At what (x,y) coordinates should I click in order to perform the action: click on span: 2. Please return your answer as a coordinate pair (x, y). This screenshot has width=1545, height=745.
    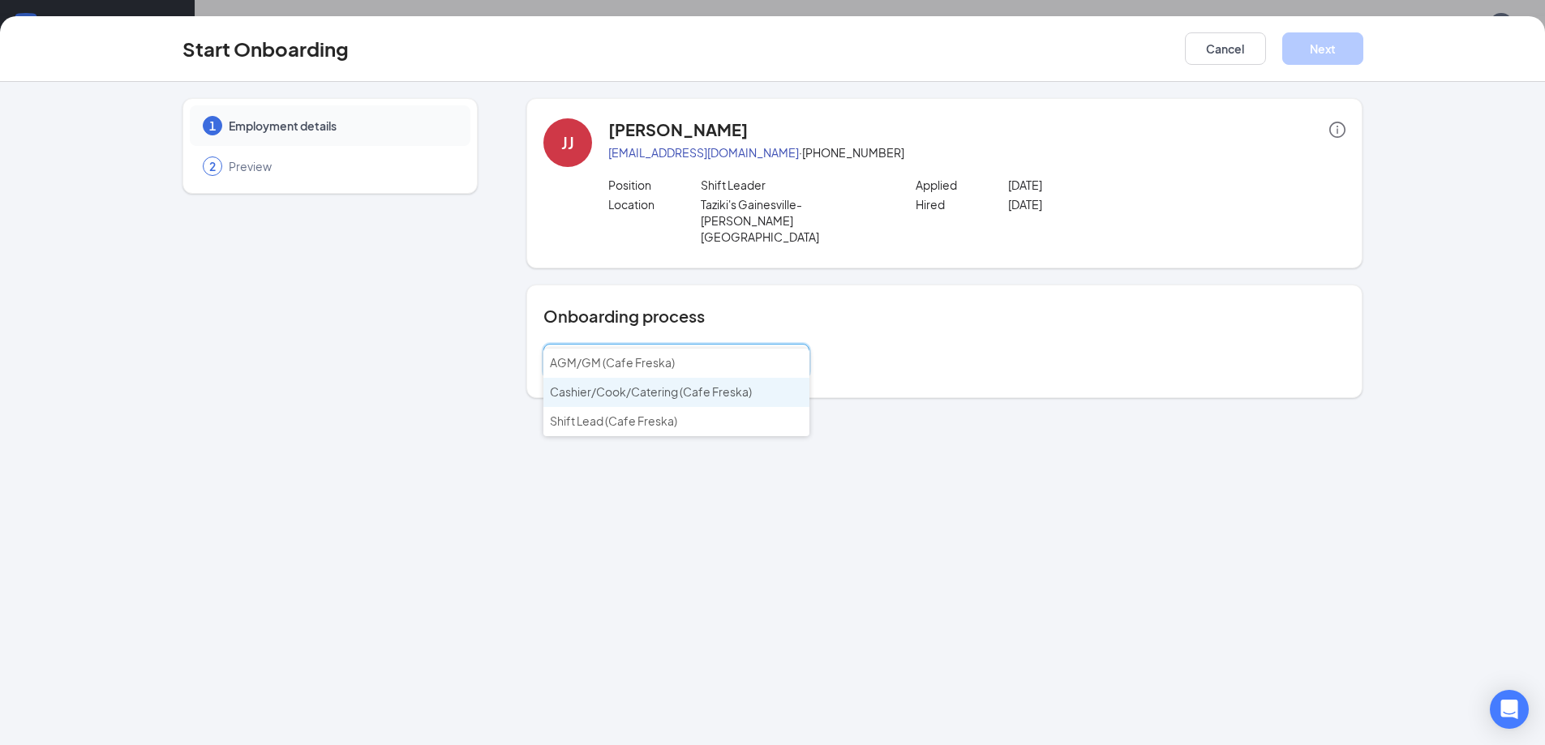
    Looking at the image, I should click on (212, 166).